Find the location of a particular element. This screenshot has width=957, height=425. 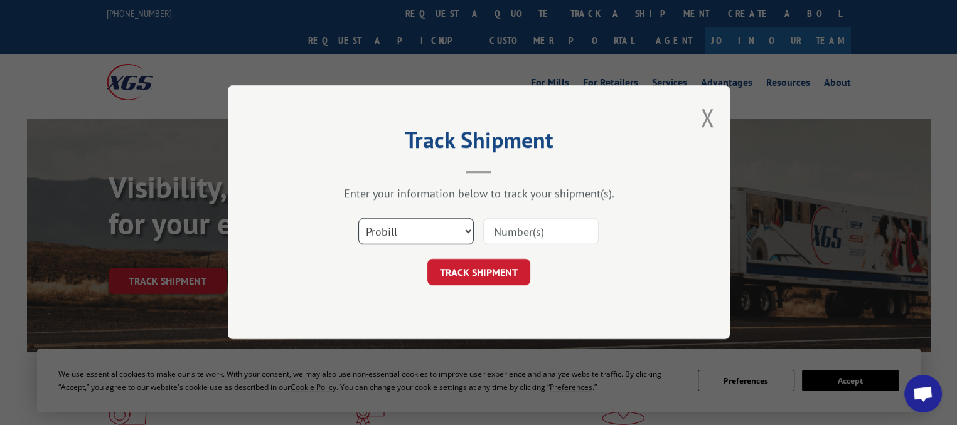

div: Open chat is located at coordinates (923, 394).